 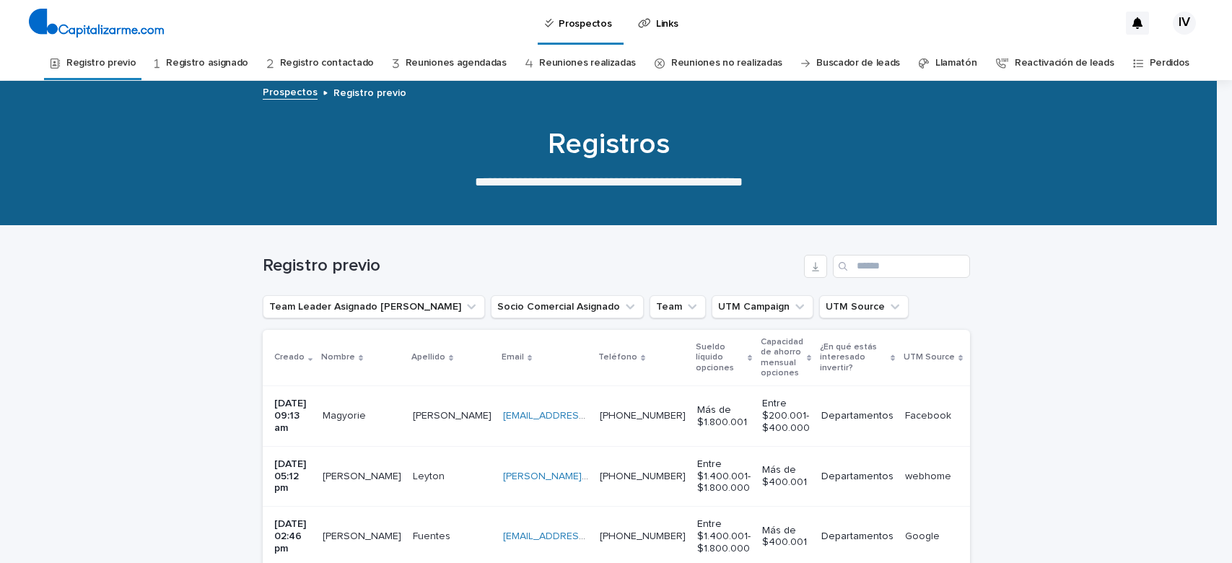 I want to click on p: Fuentes, so click(x=433, y=535).